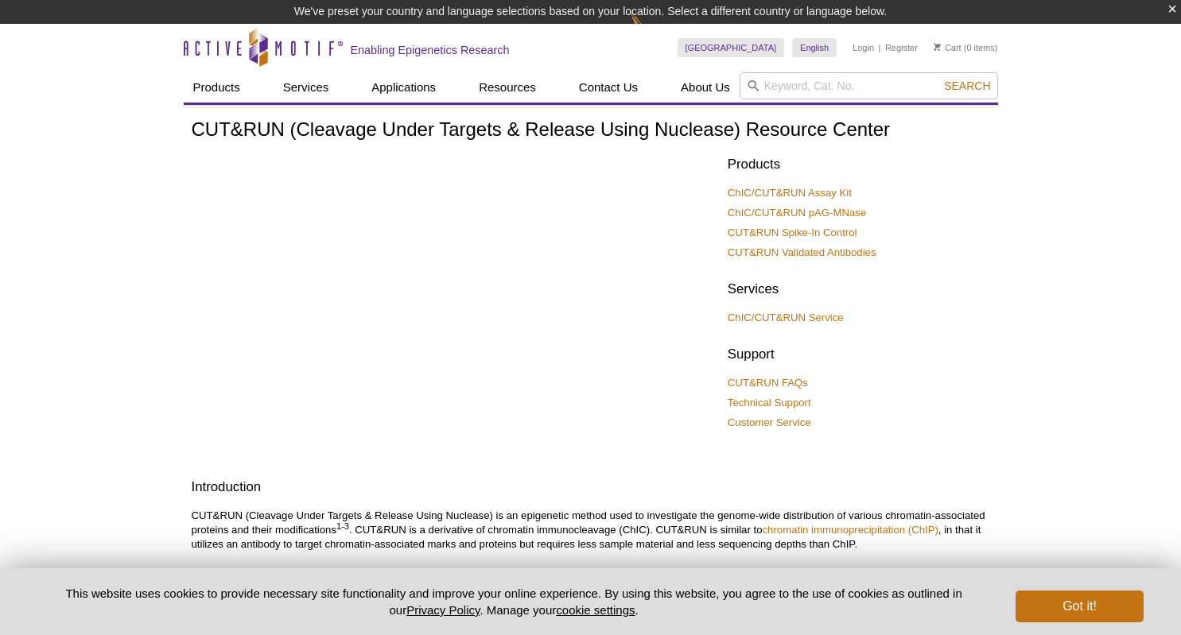  Describe the element at coordinates (814, 48) in the screenshot. I see `a: English` at that location.